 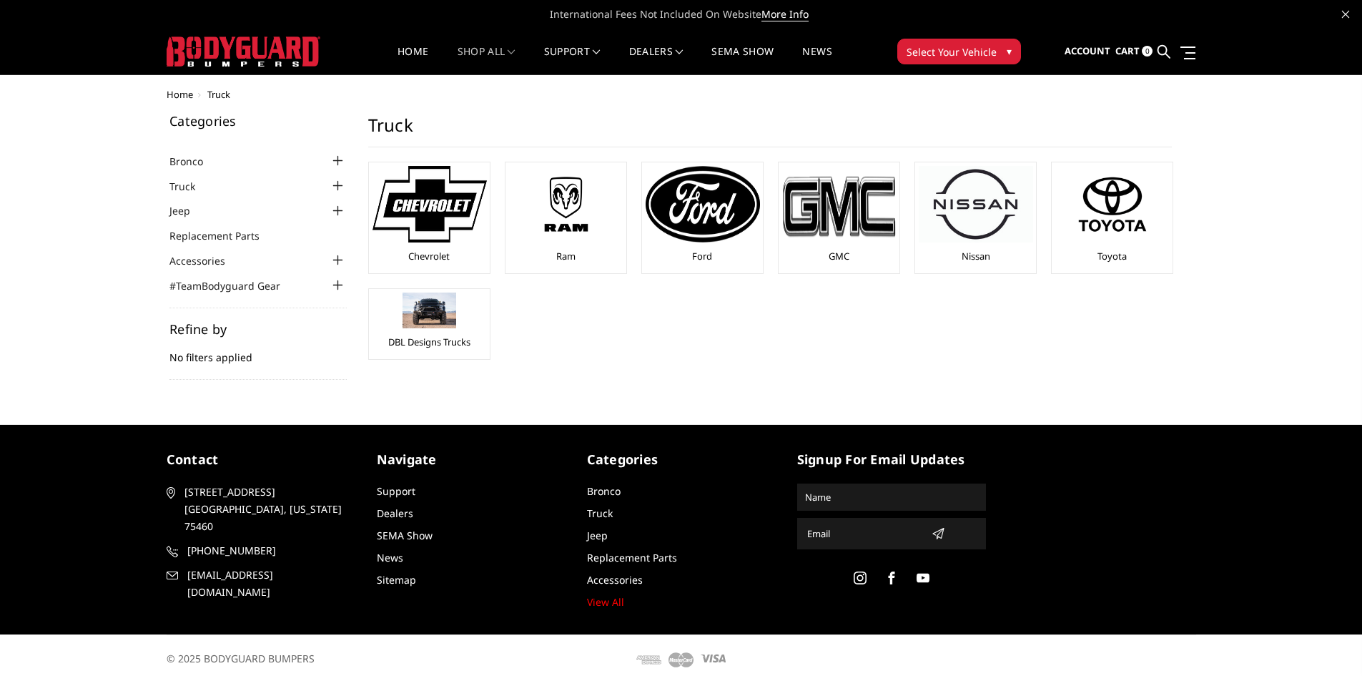 I want to click on h1: Truck, so click(x=770, y=131).